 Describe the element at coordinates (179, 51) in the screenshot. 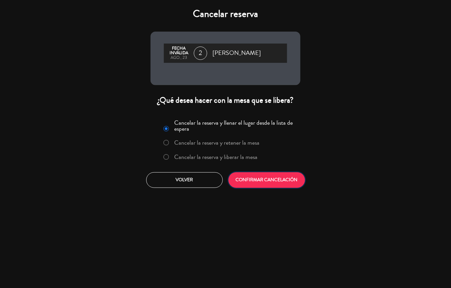

I see `div: Fecha inválida` at that location.